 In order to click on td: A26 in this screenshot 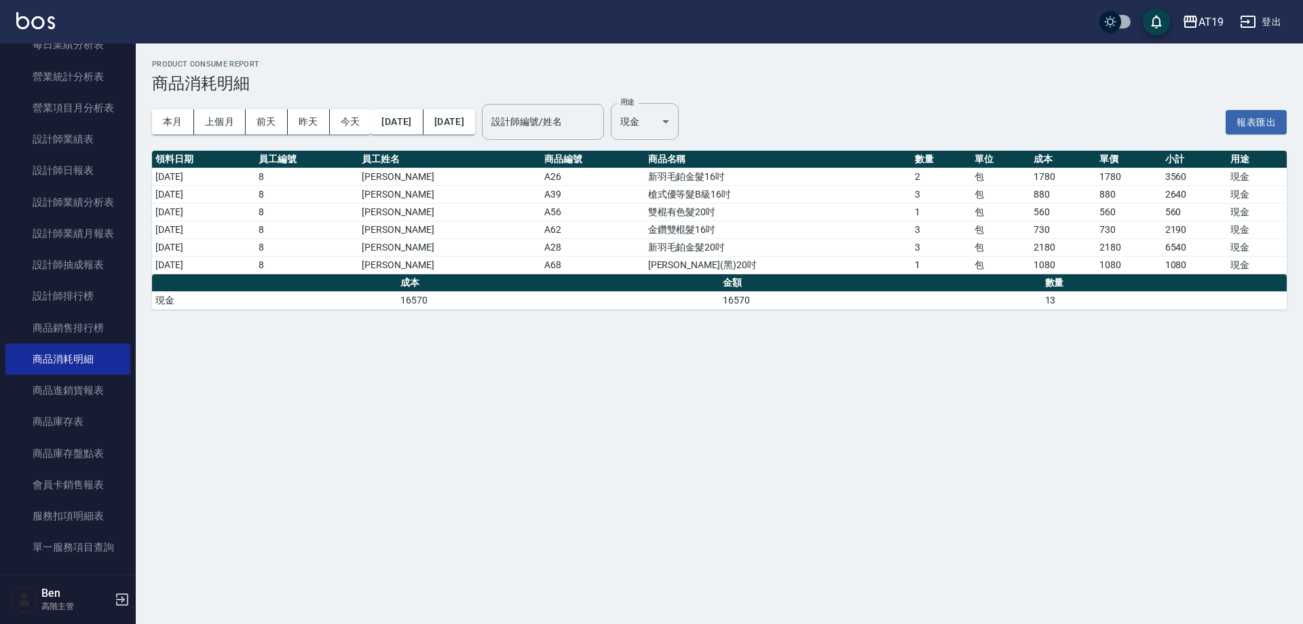, I will do `click(592, 176)`.